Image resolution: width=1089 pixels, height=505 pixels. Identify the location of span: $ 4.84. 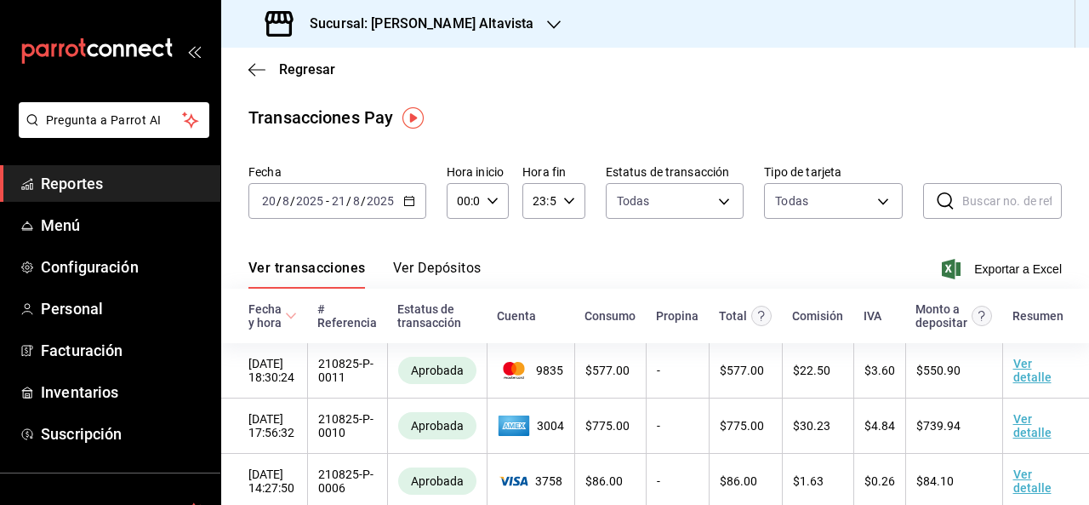
(880, 425).